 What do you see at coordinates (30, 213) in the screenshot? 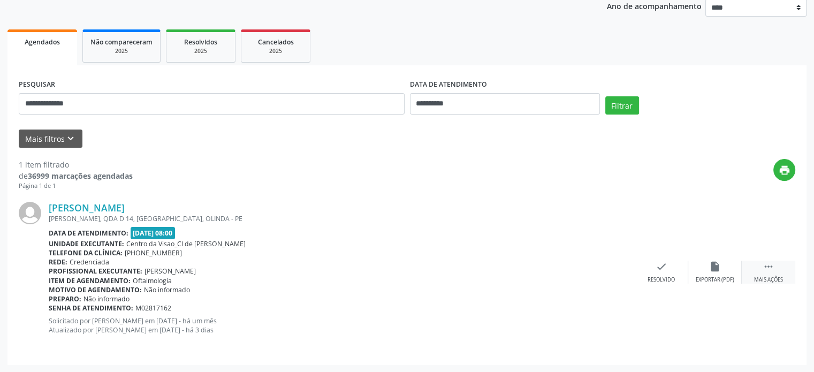
I see `img: img` at bounding box center [30, 213].